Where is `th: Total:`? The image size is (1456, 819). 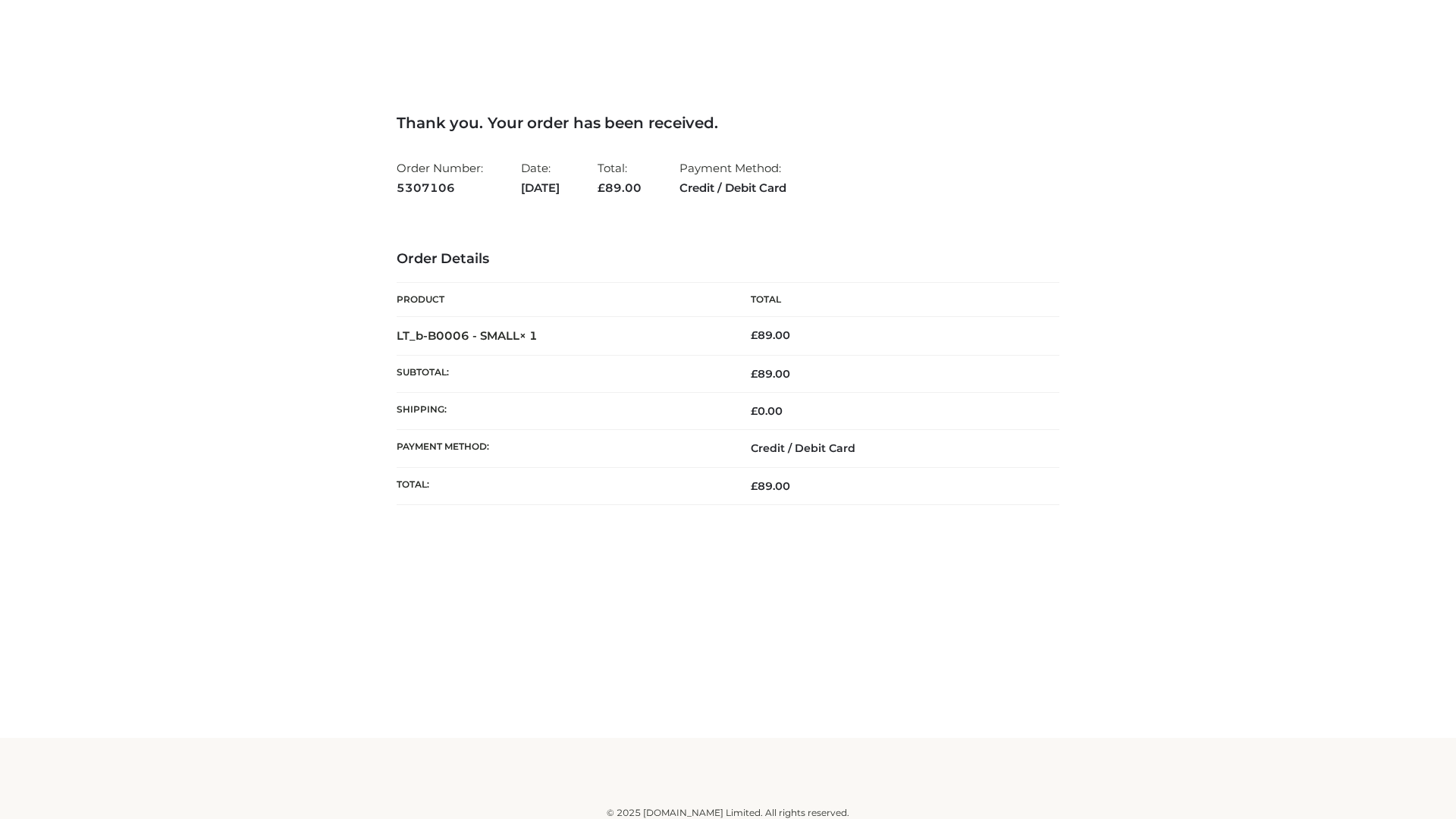
th: Total: is located at coordinates (562, 485).